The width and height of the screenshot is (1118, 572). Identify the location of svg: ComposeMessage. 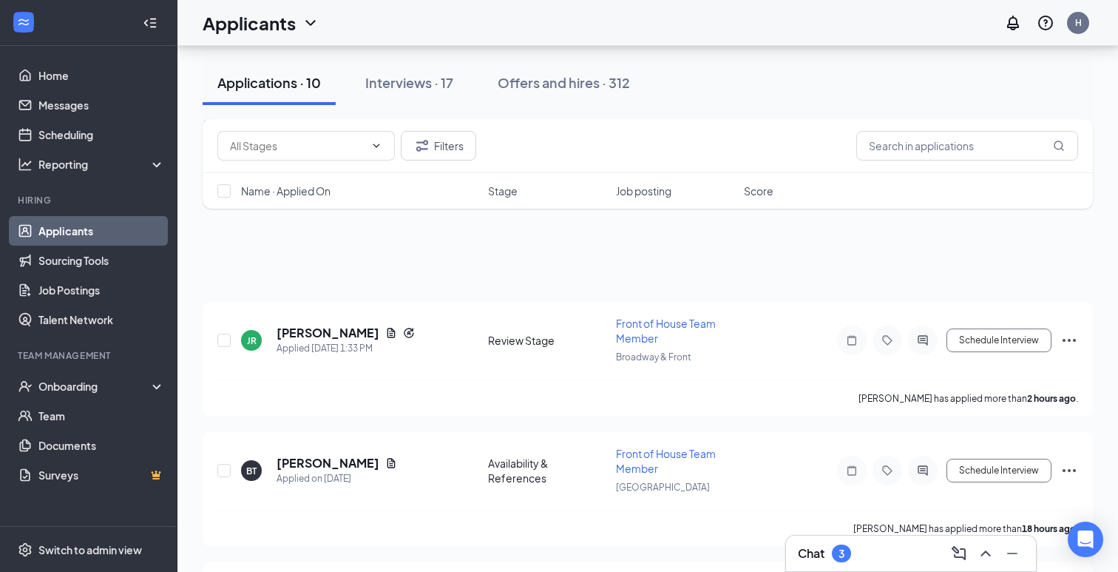
(959, 553).